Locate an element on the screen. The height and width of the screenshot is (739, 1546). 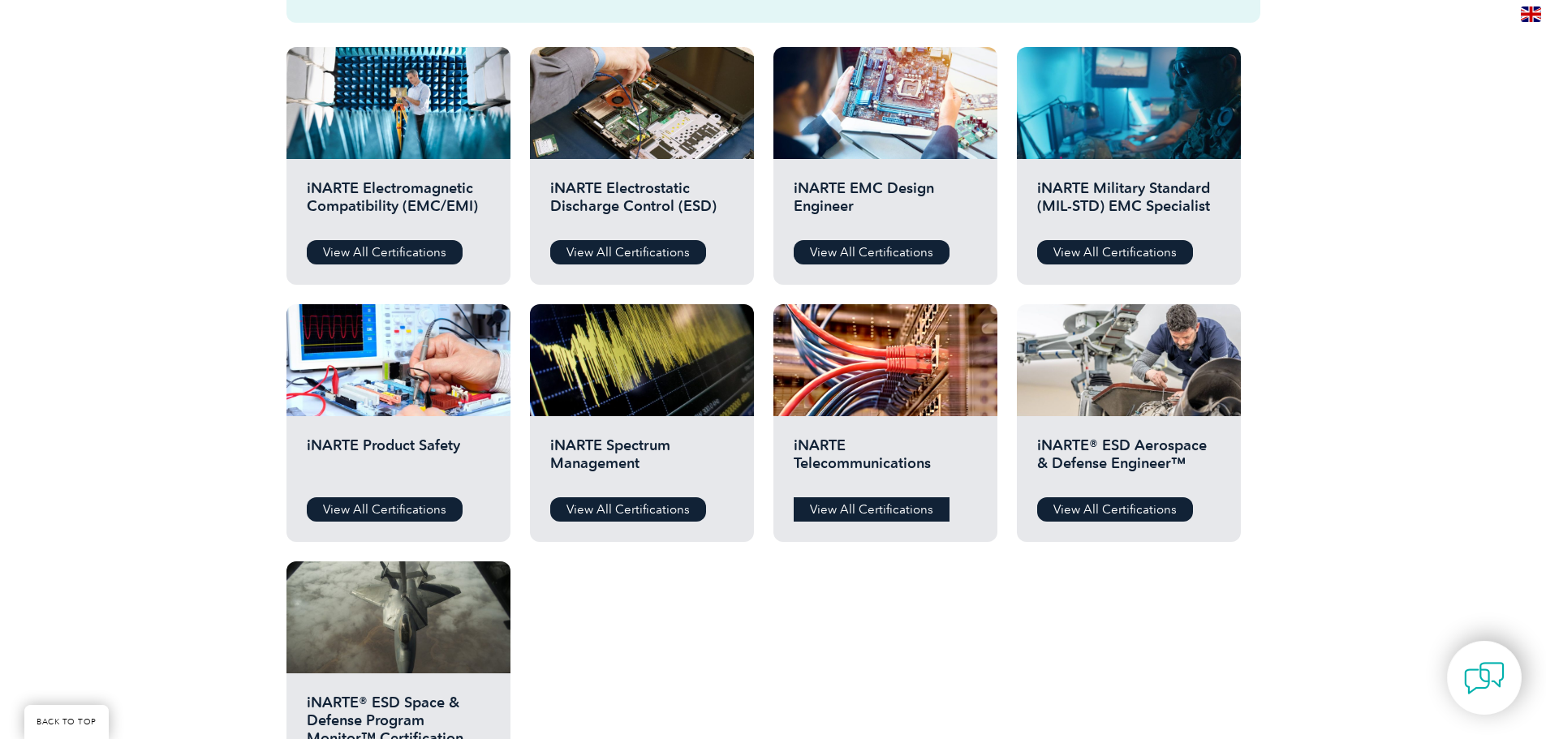
h2: iNARTE Electromagnetic Compatibility (EMC/EMI) is located at coordinates (398, 204).